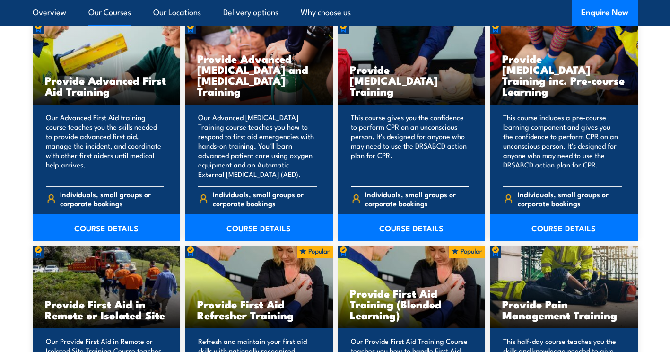  I want to click on p: Our Advanced First Aid training course teaches you the skills needed to provide advanced first ai..., so click(105, 146).